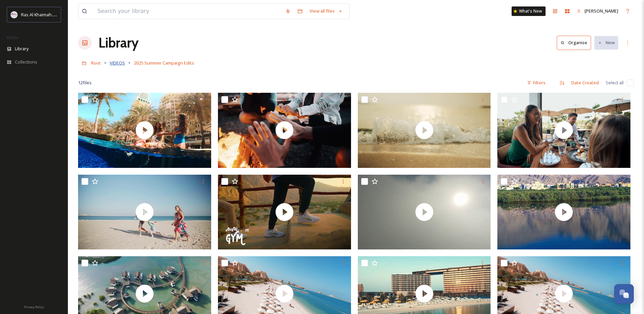 The width and height of the screenshot is (644, 314). I want to click on span: 12 file s, so click(85, 82).